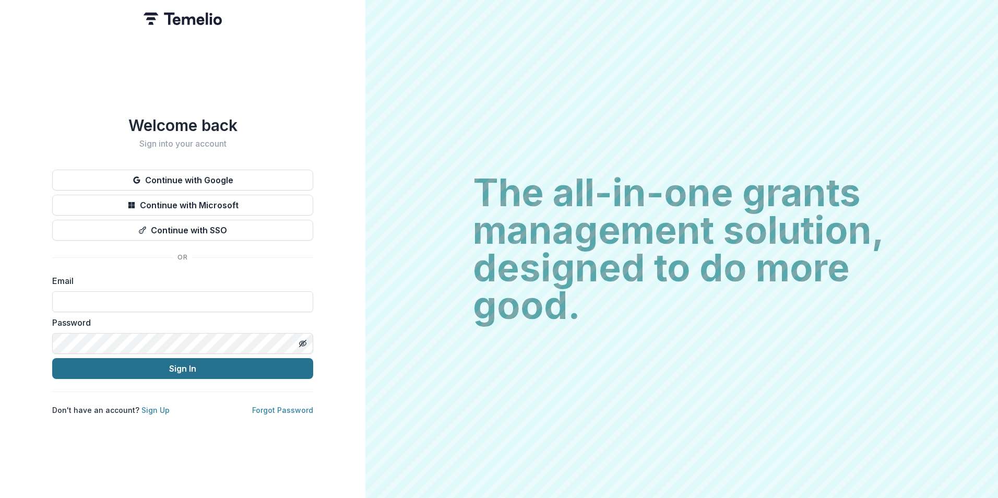 Image resolution: width=998 pixels, height=498 pixels. I want to click on p: Don't have an account?, so click(111, 410).